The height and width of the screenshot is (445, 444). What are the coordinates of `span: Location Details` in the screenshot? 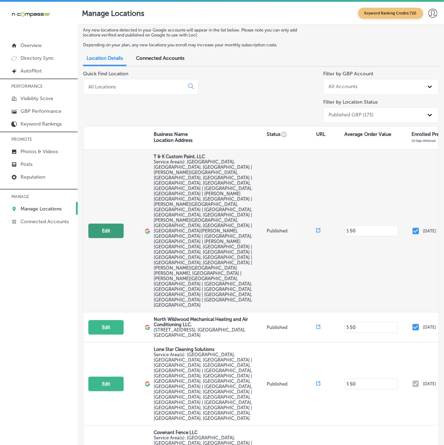 It's located at (105, 58).